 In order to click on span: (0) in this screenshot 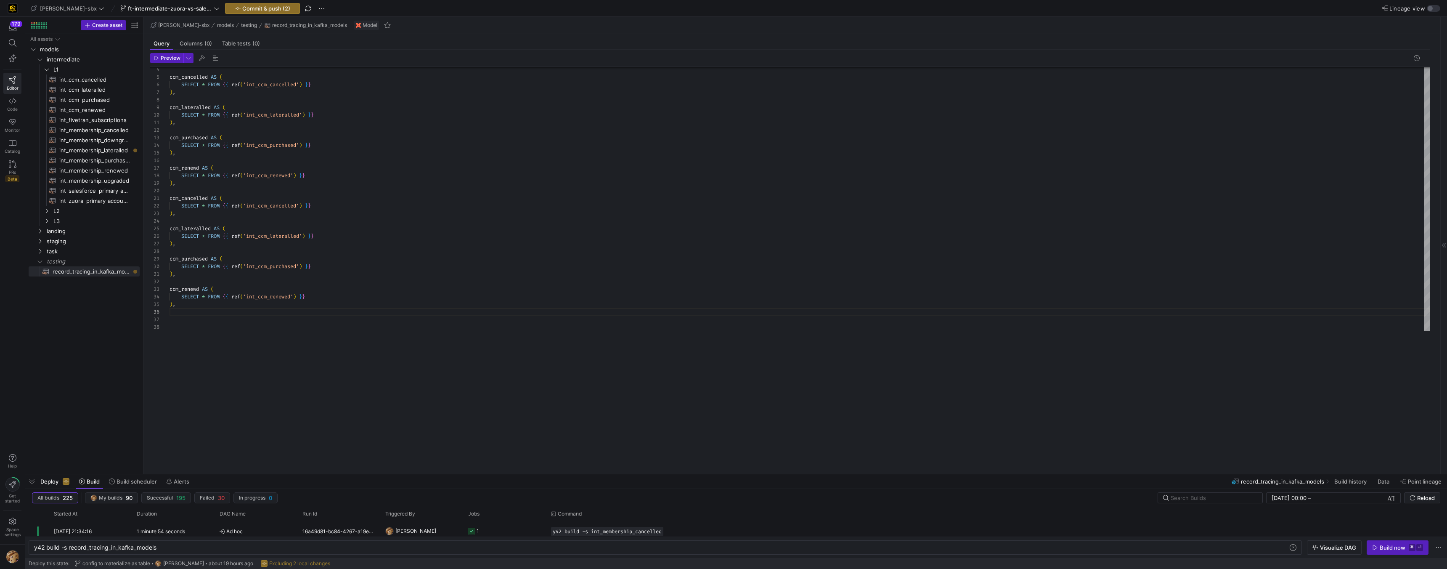, I will do `click(208, 43)`.